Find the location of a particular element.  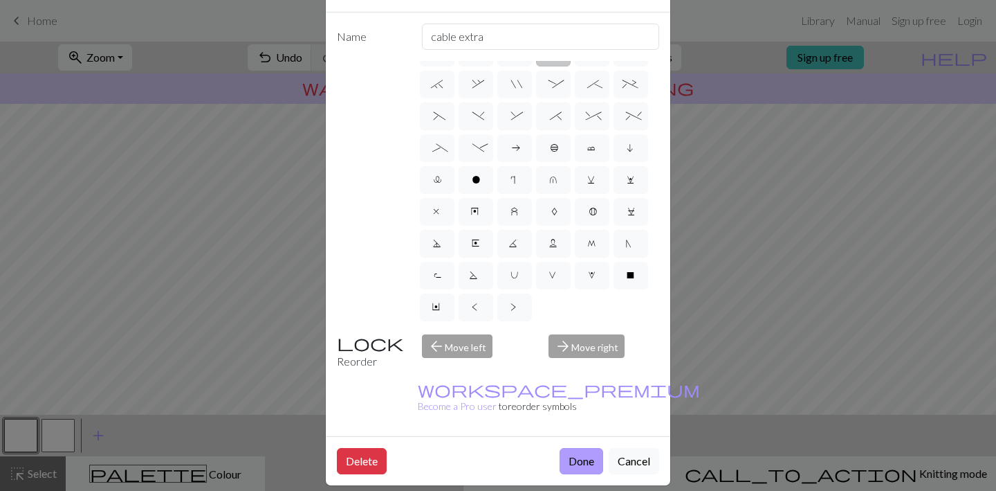

span: o is located at coordinates (476, 181).